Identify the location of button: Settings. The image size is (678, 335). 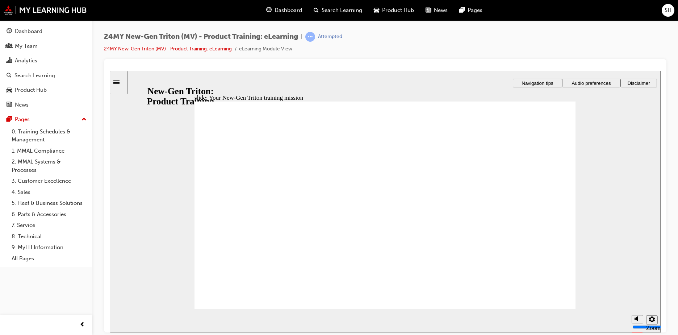
(542, 249).